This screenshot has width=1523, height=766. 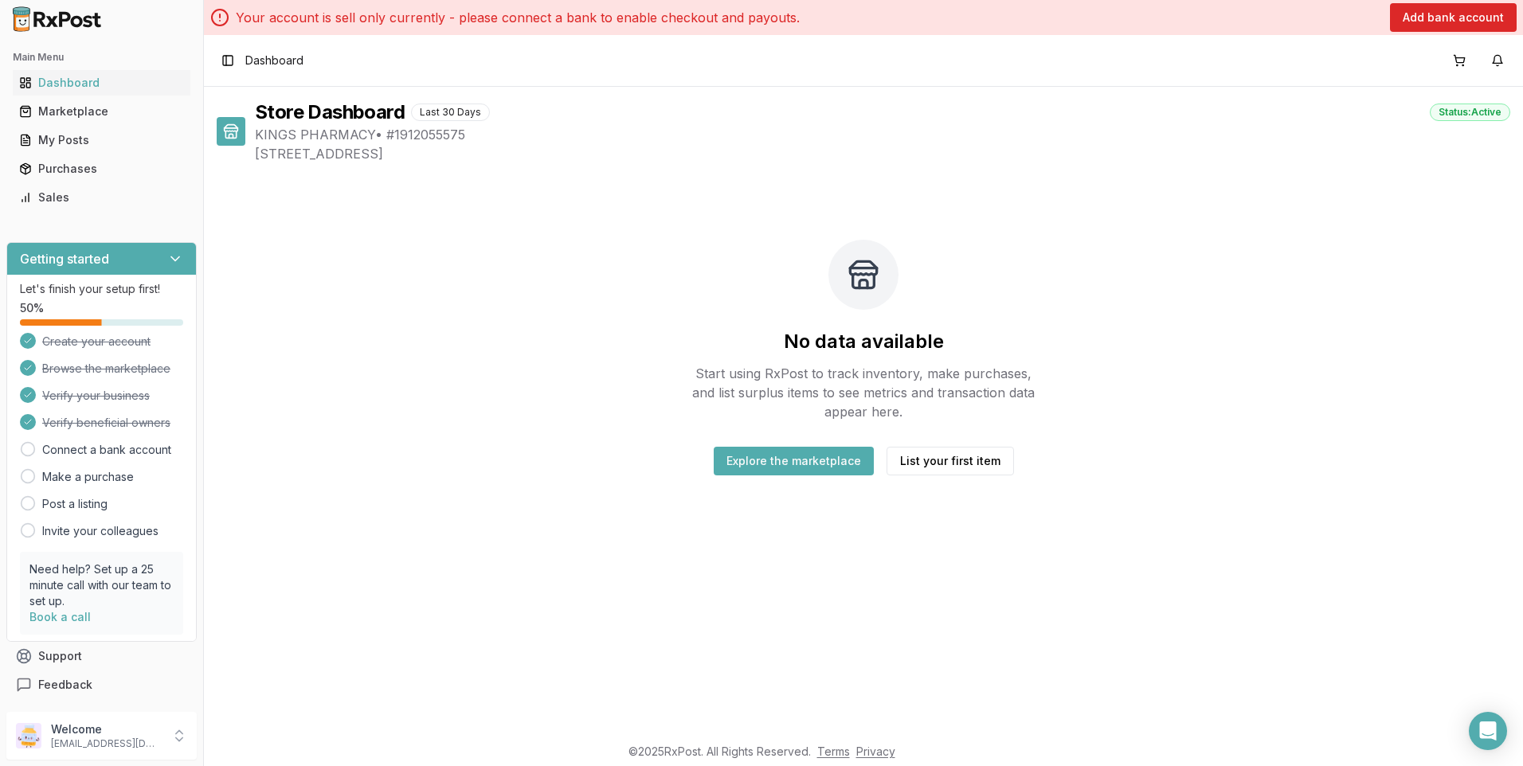 I want to click on div: Sales, so click(x=101, y=197).